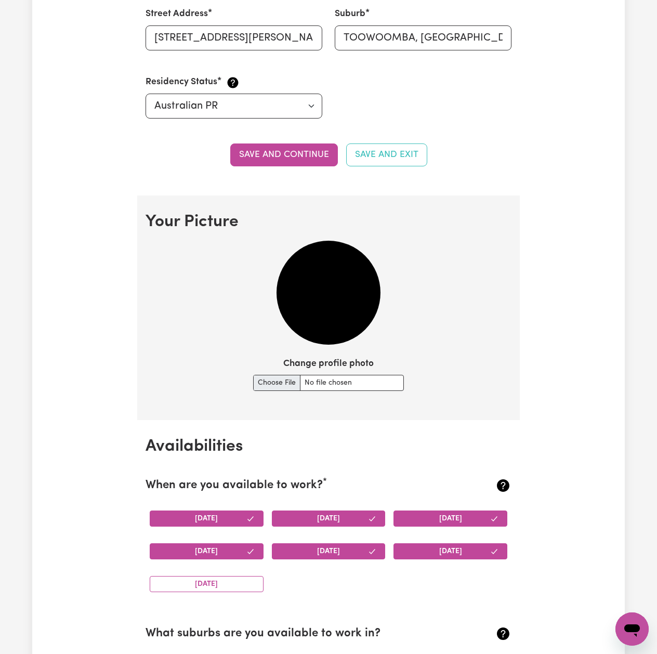 The height and width of the screenshot is (654, 657). I want to click on h2: Availabilities, so click(329, 447).